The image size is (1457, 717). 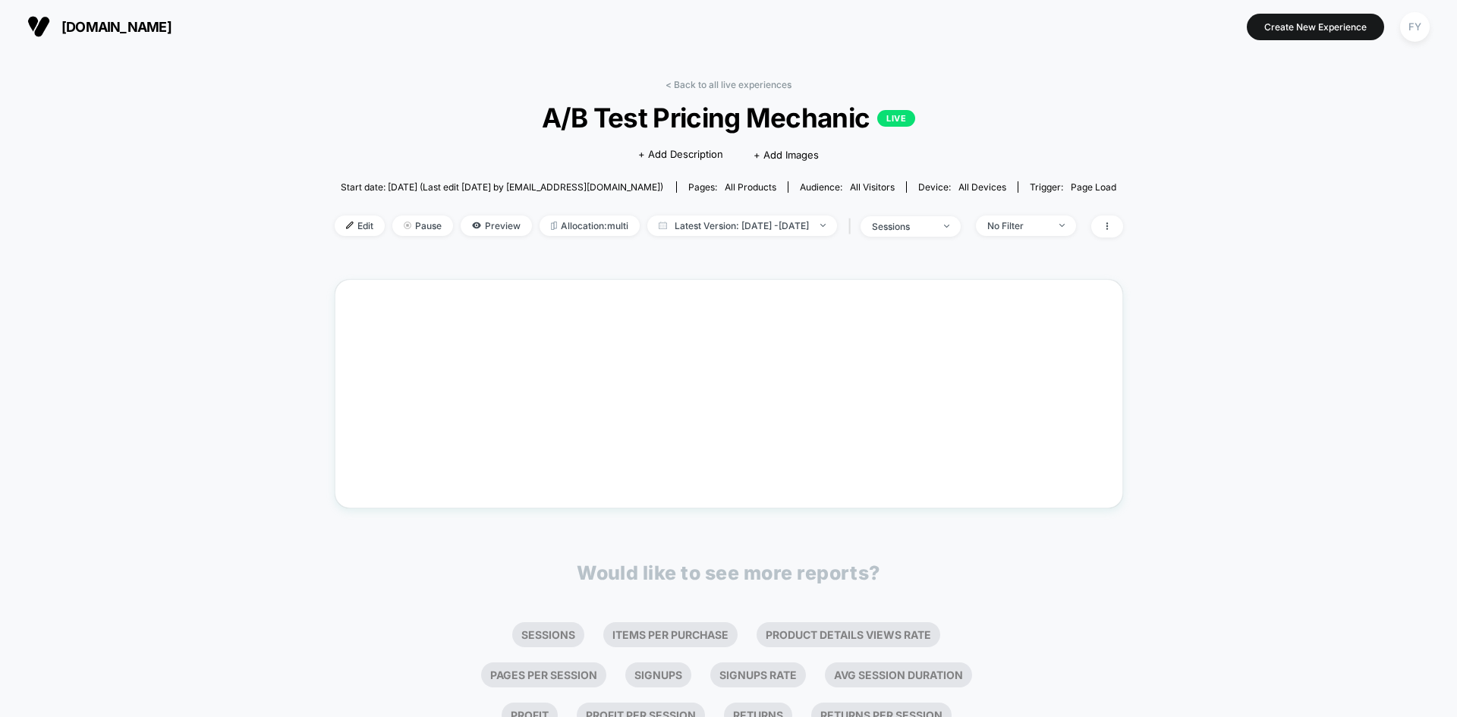 I want to click on img: Visually logo, so click(x=39, y=27).